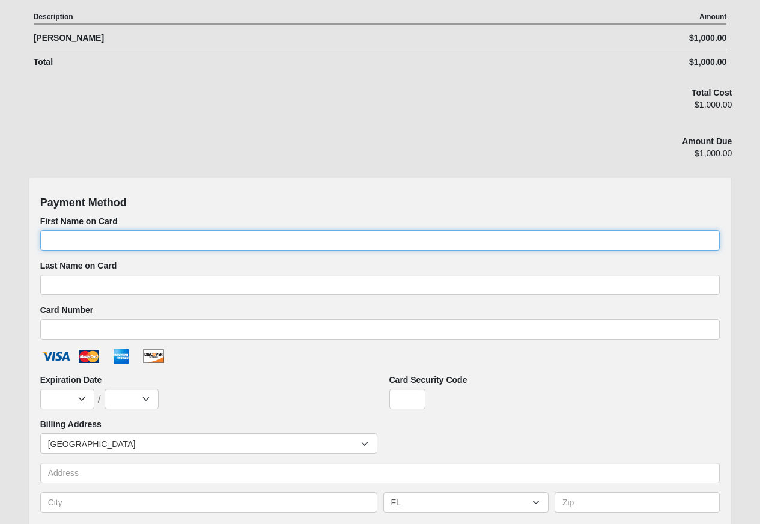 This screenshot has height=524, width=760. Describe the element at coordinates (209, 502) in the screenshot. I see `input: City` at that location.